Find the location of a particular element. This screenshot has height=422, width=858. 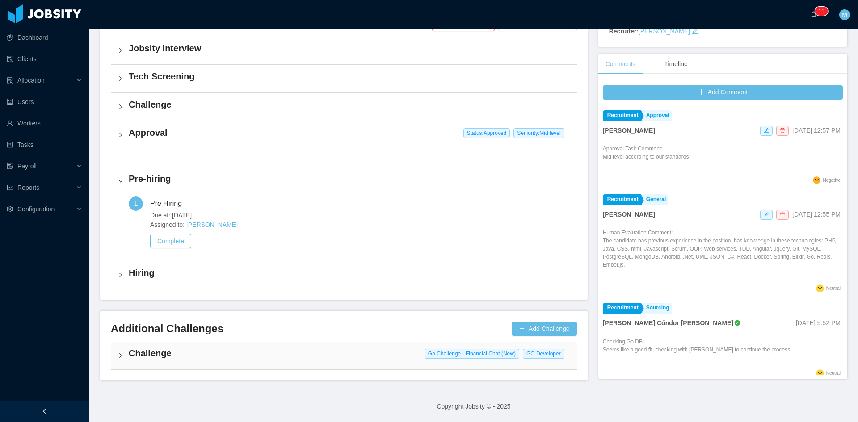

a: icon: profileTasks is located at coordinates (44, 145).